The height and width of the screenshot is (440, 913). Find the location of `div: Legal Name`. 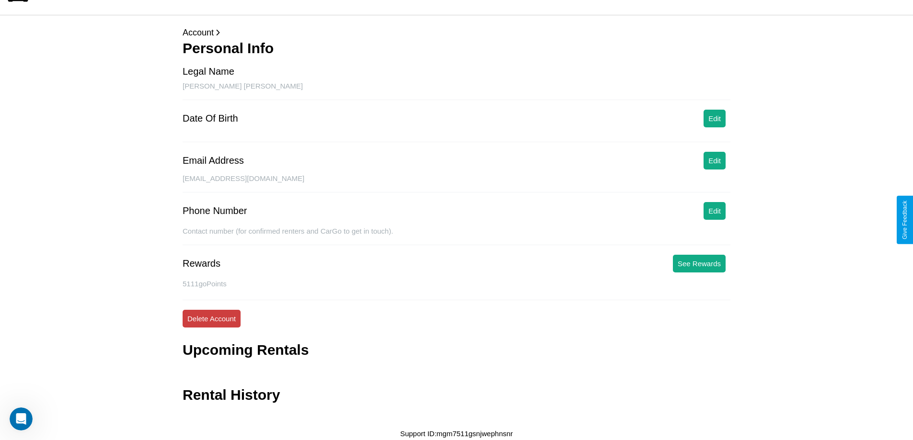

div: Legal Name is located at coordinates (208, 71).